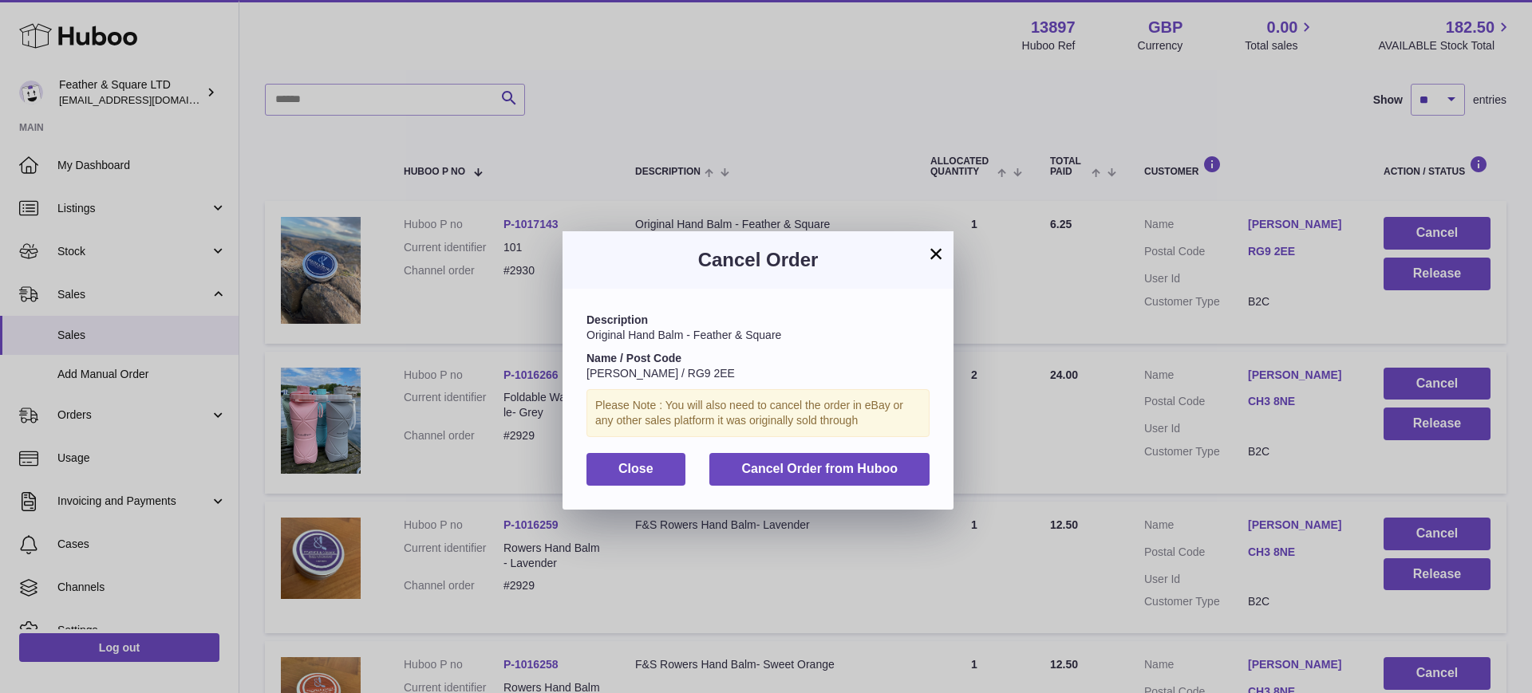  What do you see at coordinates (617, 320) in the screenshot?
I see `strong: Description` at bounding box center [617, 320].